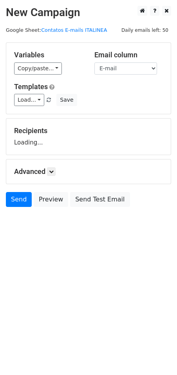  What do you see at coordinates (31, 86) in the screenshot?
I see `a: Templates` at bounding box center [31, 86].